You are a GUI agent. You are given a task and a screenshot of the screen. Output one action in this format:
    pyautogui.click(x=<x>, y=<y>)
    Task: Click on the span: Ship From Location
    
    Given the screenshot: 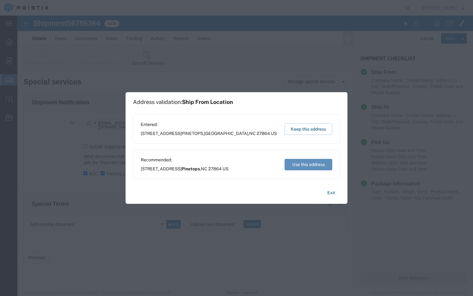 What is the action you would take?
    pyautogui.click(x=207, y=102)
    